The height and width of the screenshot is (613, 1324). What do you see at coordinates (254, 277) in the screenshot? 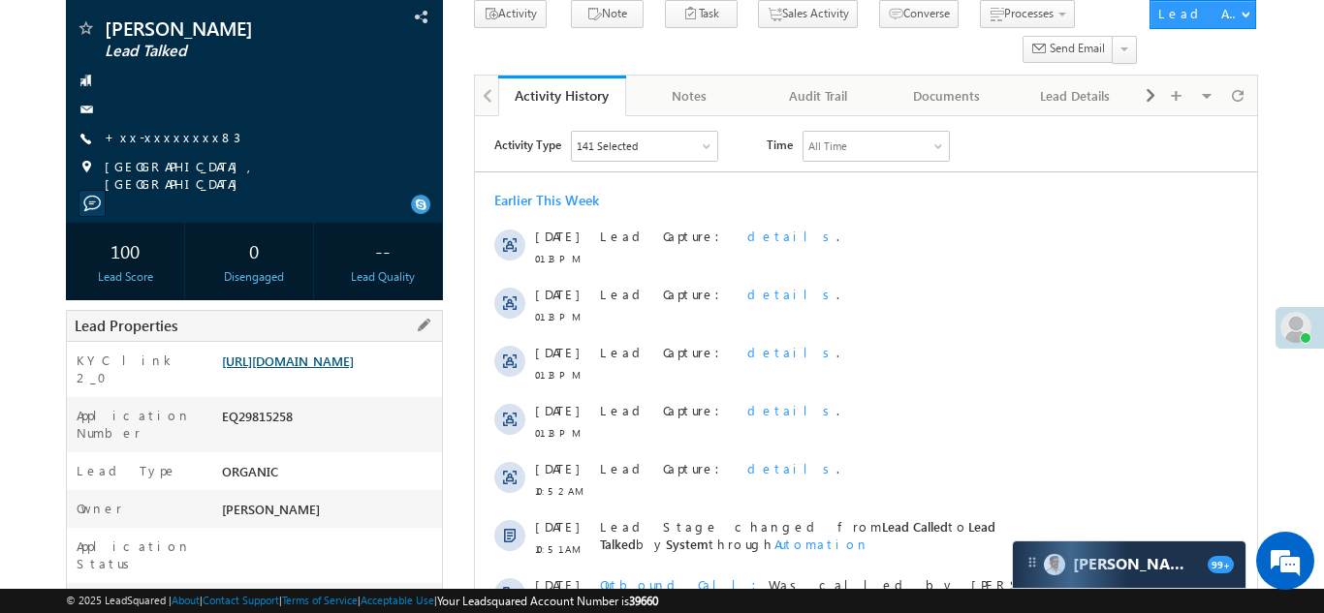
I see `div: Disengaged` at bounding box center [254, 277].